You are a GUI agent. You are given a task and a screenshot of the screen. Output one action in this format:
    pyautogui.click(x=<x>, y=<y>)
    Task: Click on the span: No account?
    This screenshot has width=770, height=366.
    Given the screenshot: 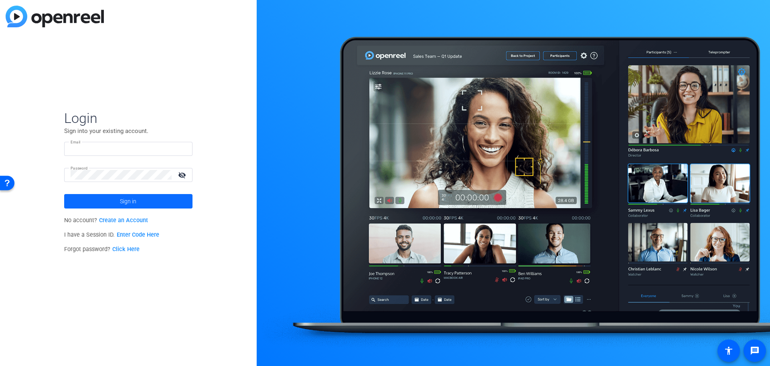 What is the action you would take?
    pyautogui.click(x=106, y=220)
    